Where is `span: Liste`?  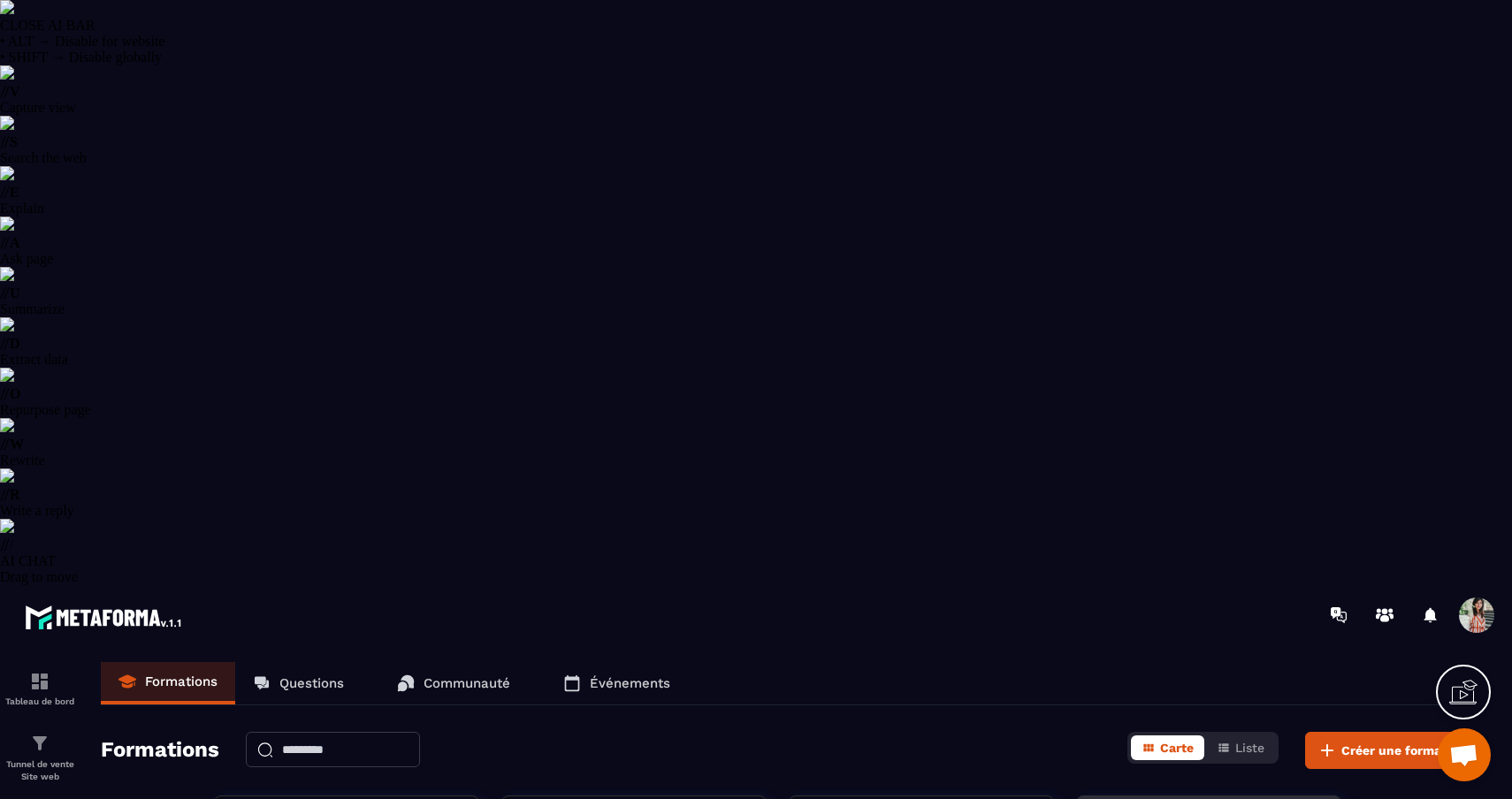
span: Liste is located at coordinates (1249, 747).